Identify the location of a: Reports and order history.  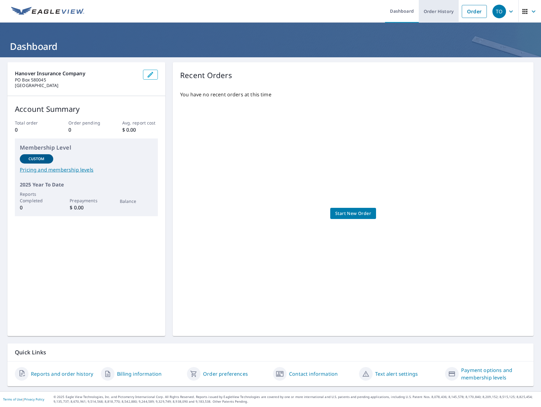
(62, 373).